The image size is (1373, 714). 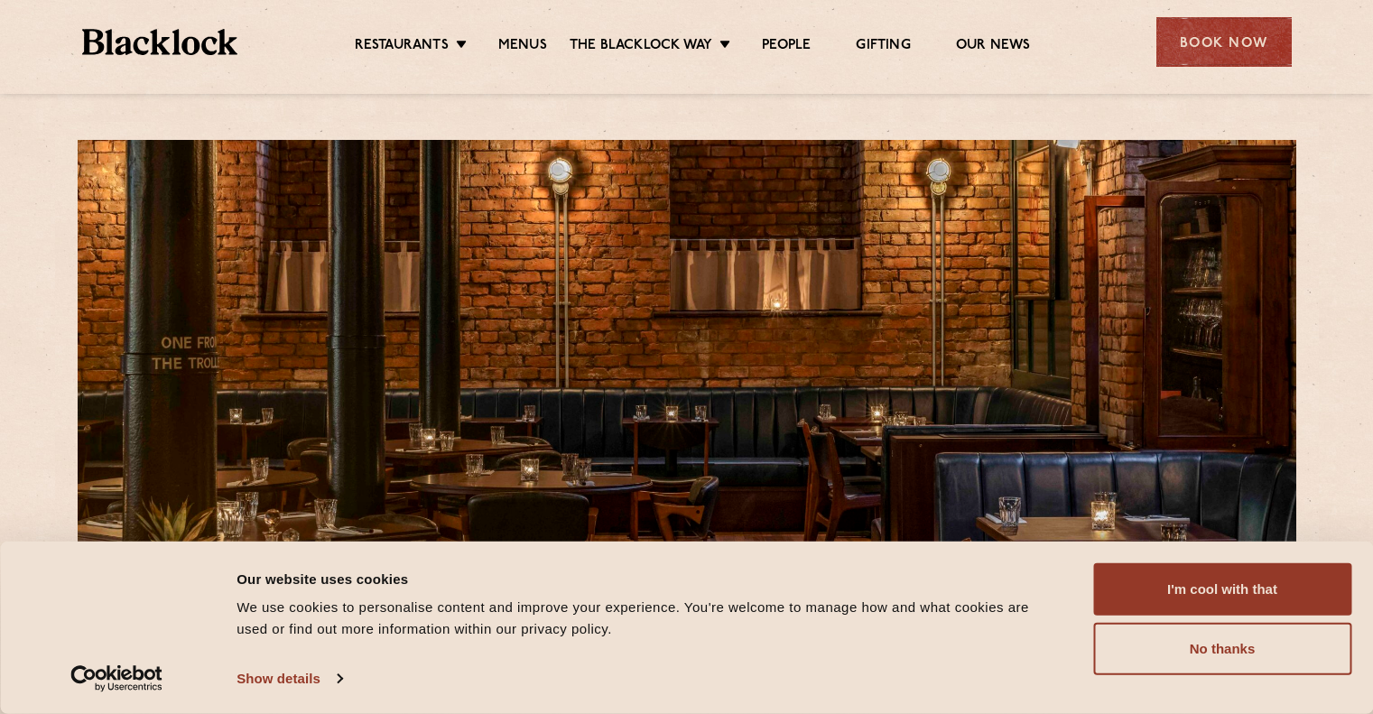 I want to click on a: Usercentrics Cookiebot - opens in a new window, so click(x=116, y=679).